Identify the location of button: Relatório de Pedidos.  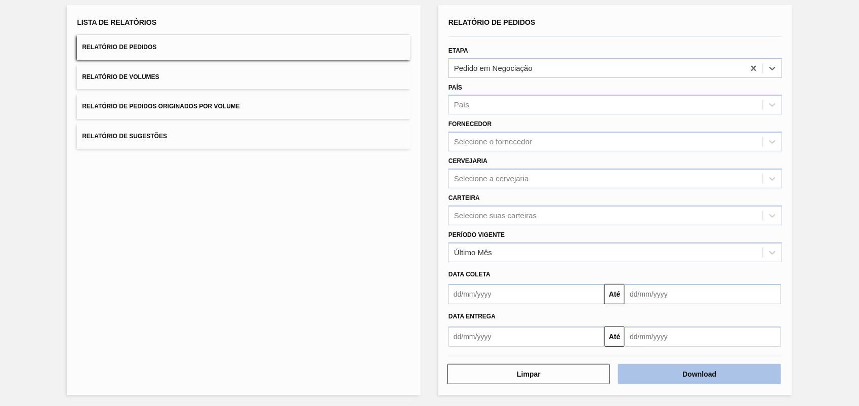
(243, 47).